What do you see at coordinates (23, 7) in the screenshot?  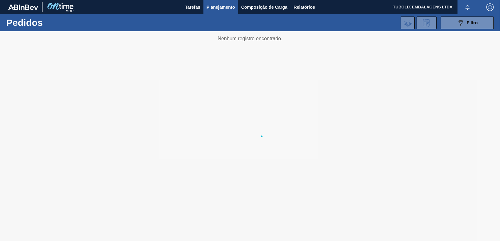 I see `img: TNhmsLtSVTkK8tSr43FrP2fwEKptu5GPRR3wAAAABJRU5ErkJggg==` at bounding box center [23, 7].